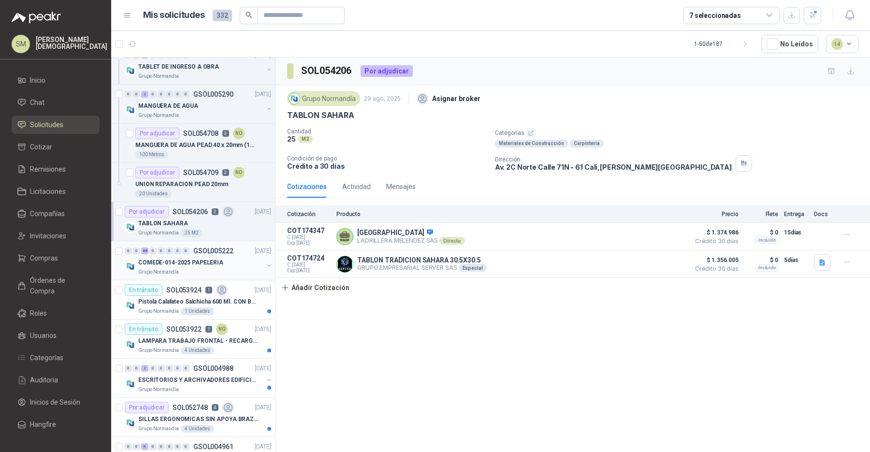  I want to click on a: Órdenes de Compra, so click(56, 286).